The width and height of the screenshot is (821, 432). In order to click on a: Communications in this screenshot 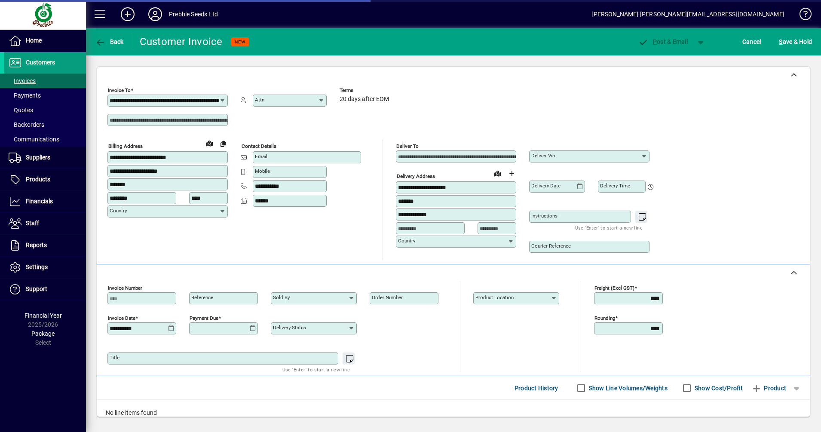, I will do `click(45, 139)`.